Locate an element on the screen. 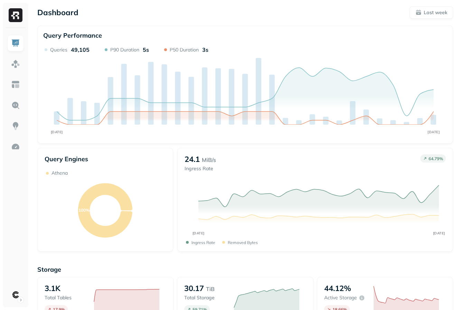 This screenshot has width=460, height=310. p: 44.12% is located at coordinates (338, 289).